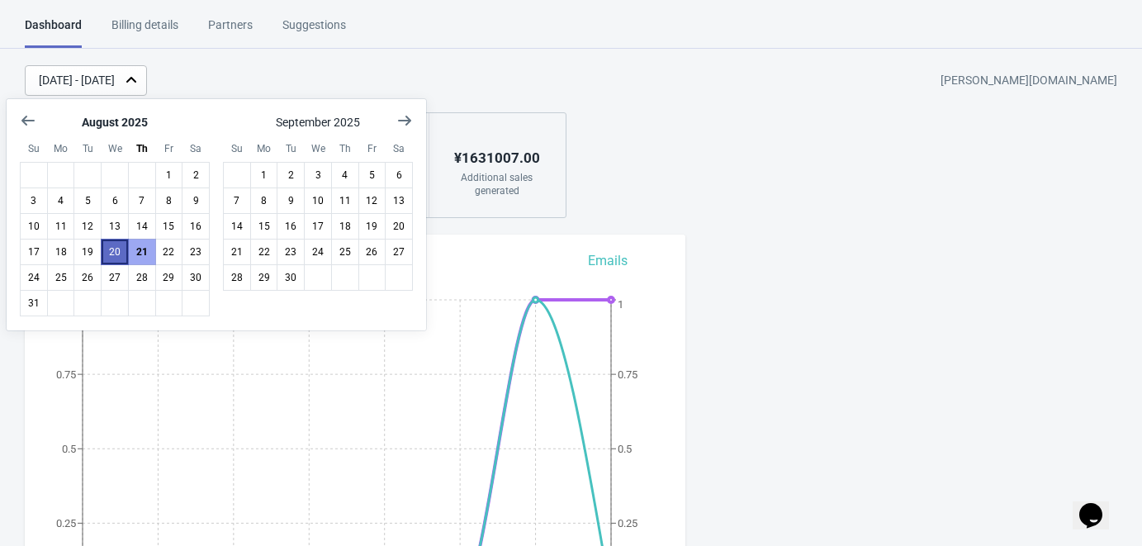 This screenshot has height=546, width=1142. What do you see at coordinates (34, 226) in the screenshot?
I see `button: August 10 2025` at bounding box center [34, 226].